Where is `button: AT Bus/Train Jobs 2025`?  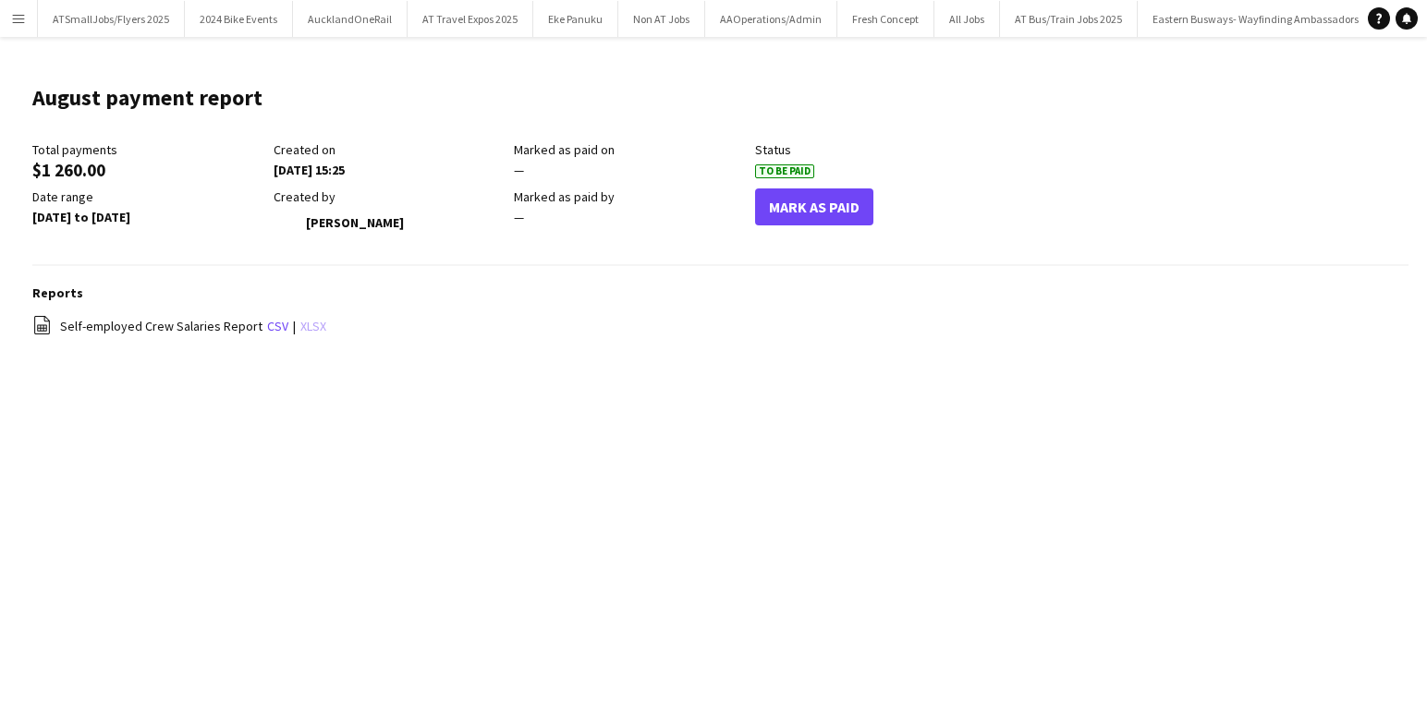 button: AT Bus/Train Jobs 2025 is located at coordinates (1068, 18).